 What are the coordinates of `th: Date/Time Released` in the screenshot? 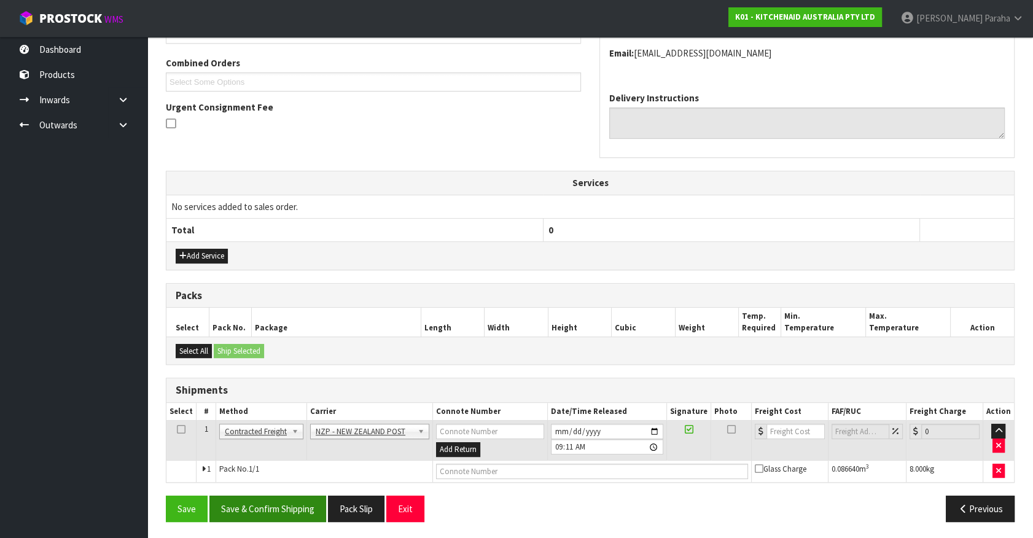 It's located at (607, 412).